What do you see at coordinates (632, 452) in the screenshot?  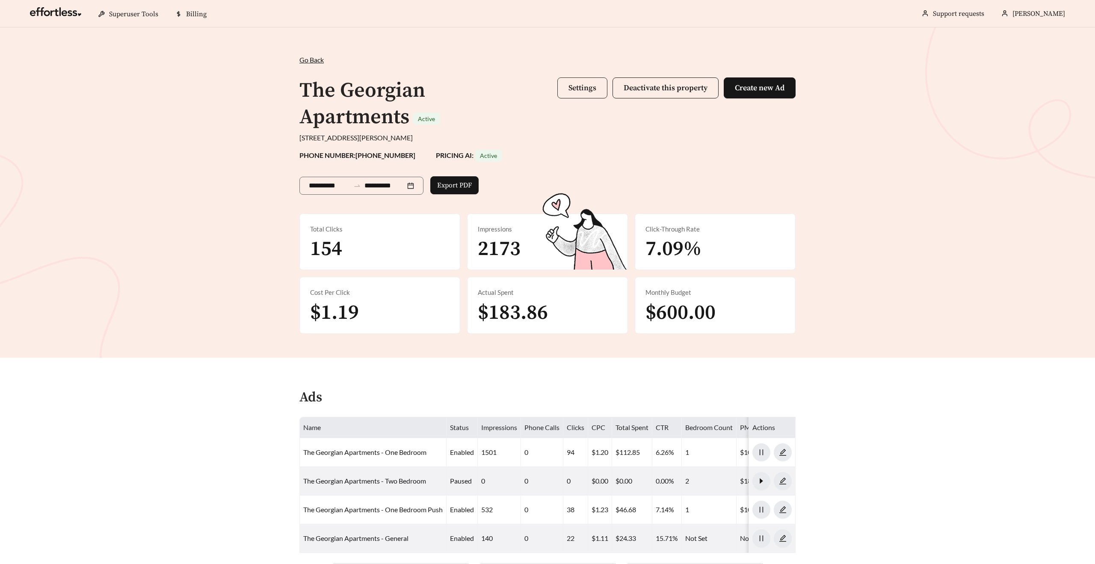 I see `td: $112.85` at bounding box center [632, 452].